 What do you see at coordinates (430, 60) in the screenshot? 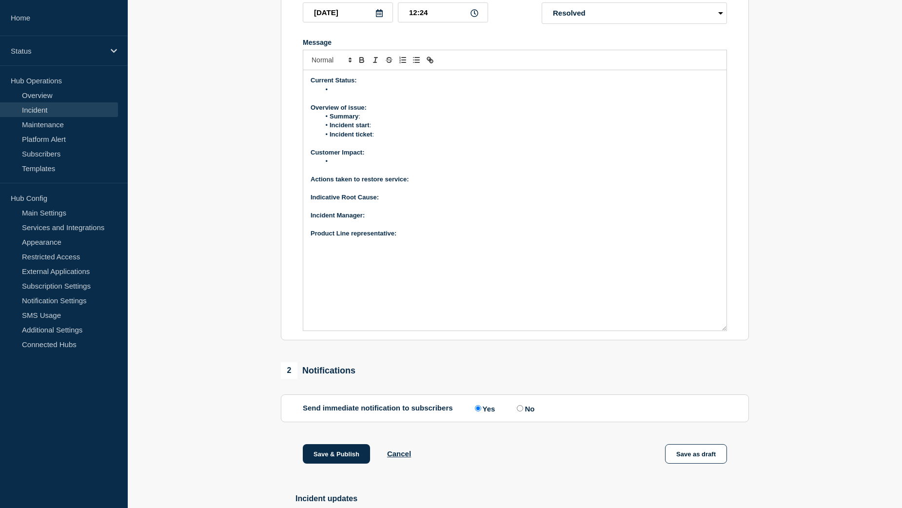
I see `button: Toggle link` at bounding box center [430, 60].